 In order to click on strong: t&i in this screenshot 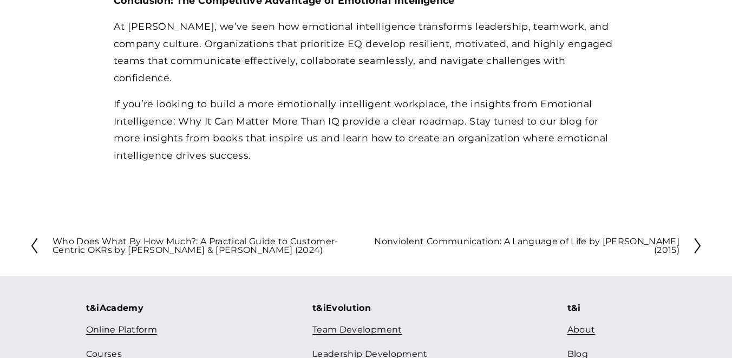, I will do `click(574, 308)`.